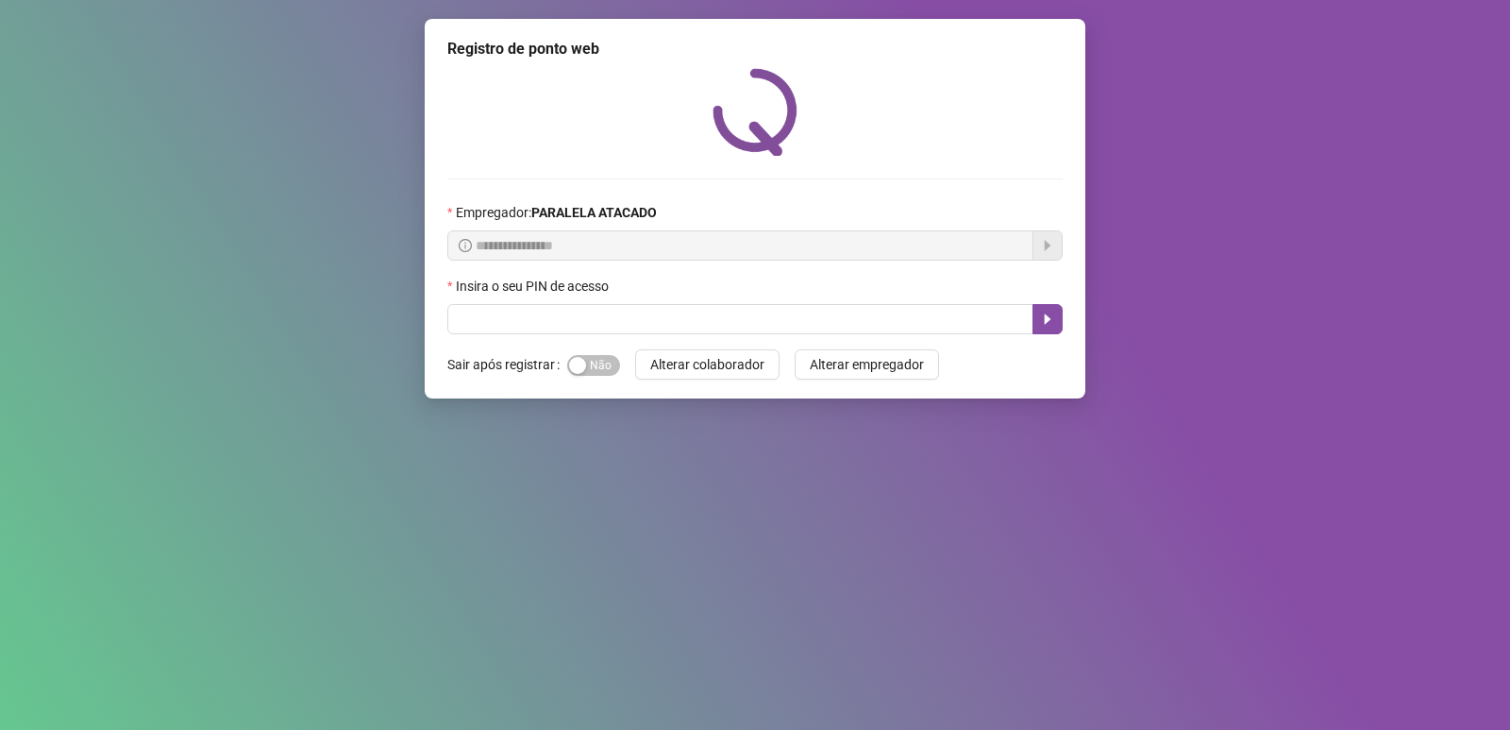 This screenshot has height=730, width=1510. I want to click on label: Insira o seu PIN de acesso, so click(534, 286).